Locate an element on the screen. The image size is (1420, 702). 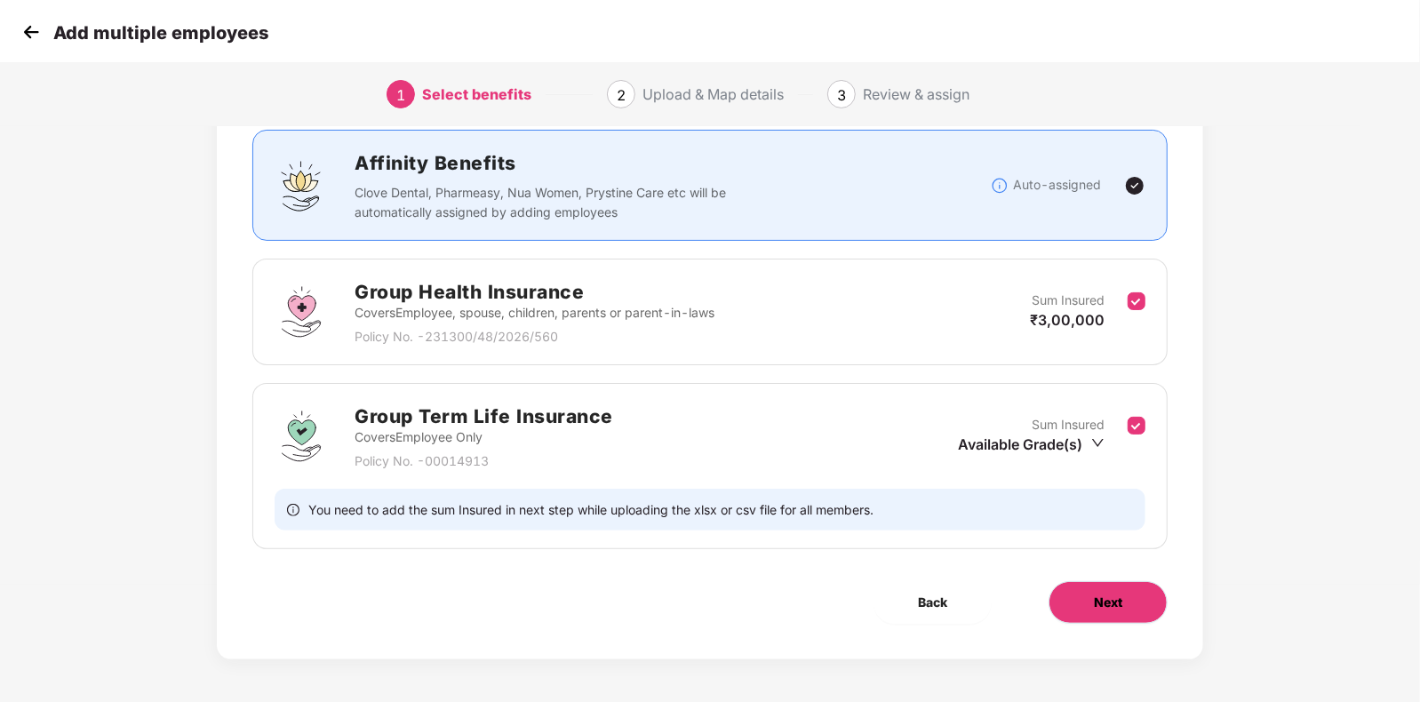
div: Select benefits is located at coordinates (476, 94).